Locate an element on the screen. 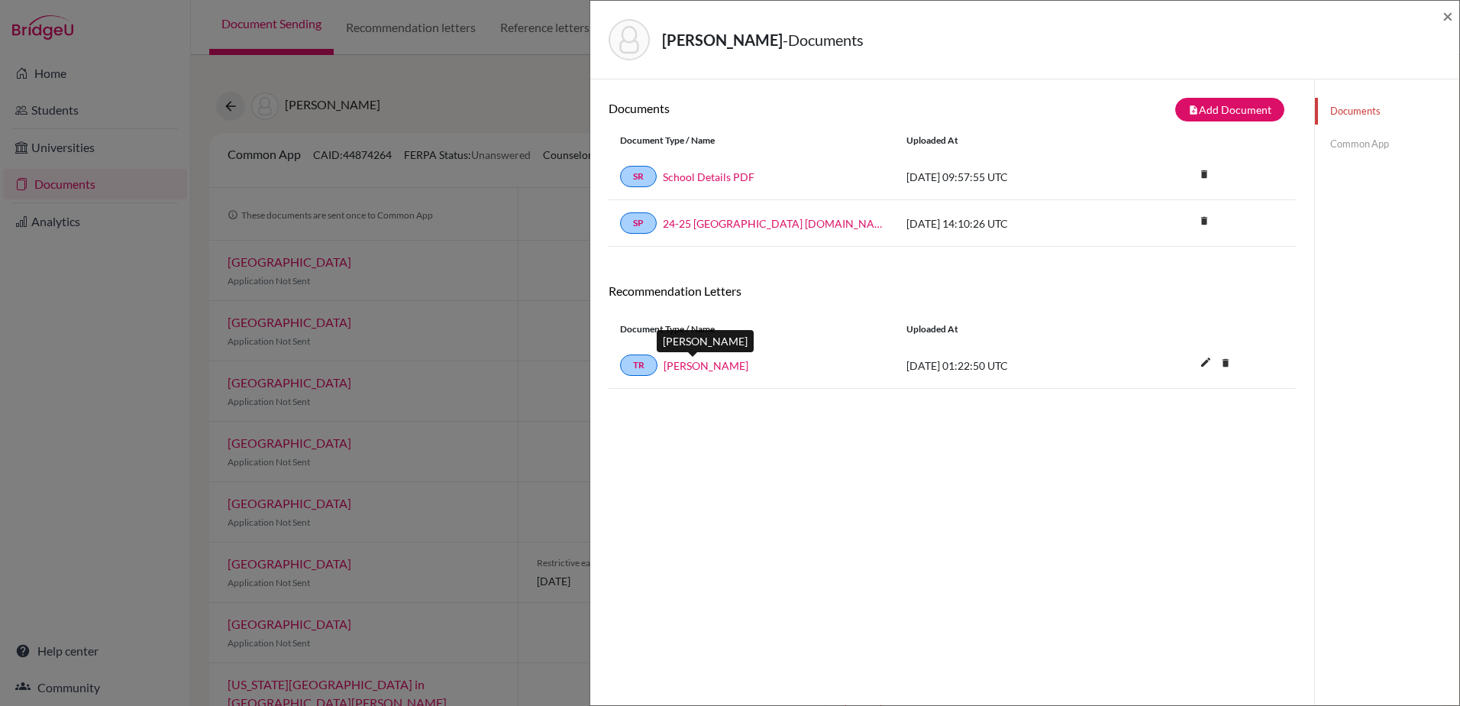 This screenshot has height=706, width=1460. a: Common App is located at coordinates (1387, 144).